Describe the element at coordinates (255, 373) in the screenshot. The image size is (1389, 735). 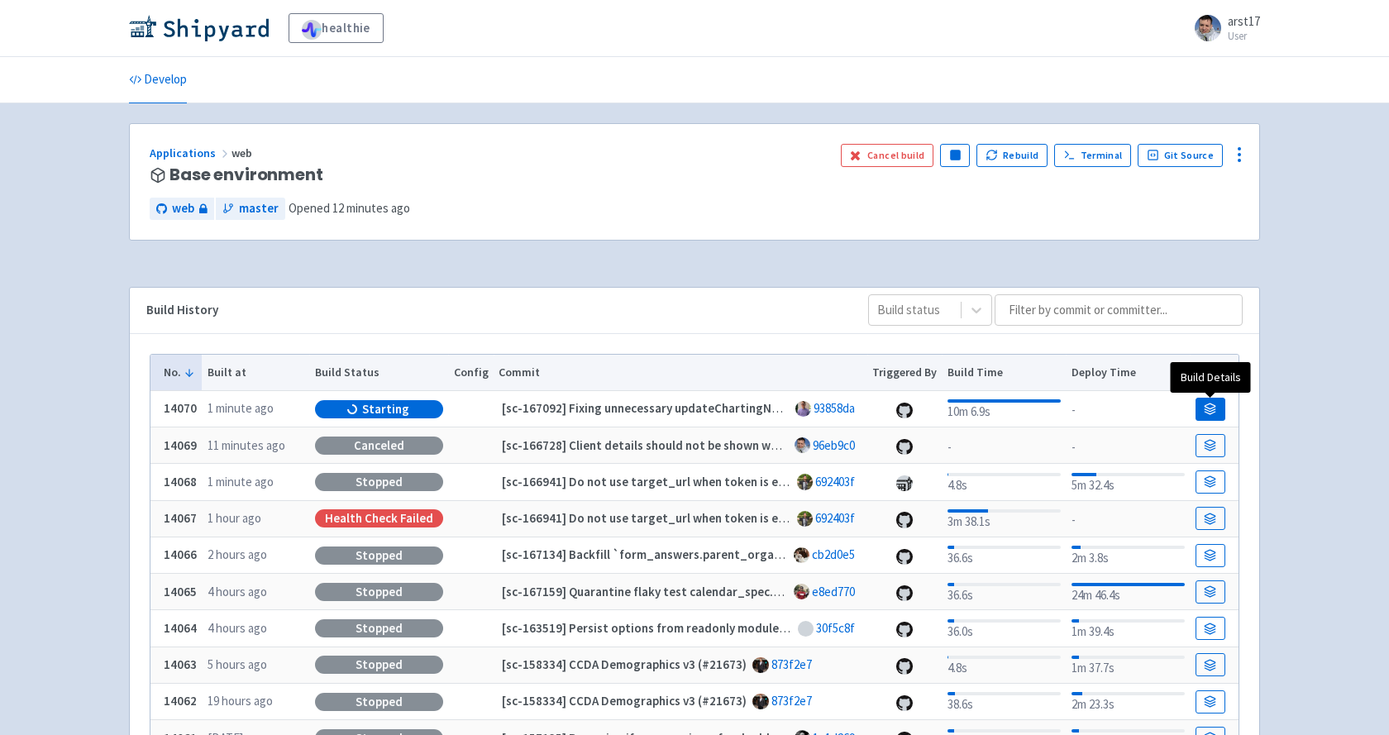
I see `th: Built at` at that location.